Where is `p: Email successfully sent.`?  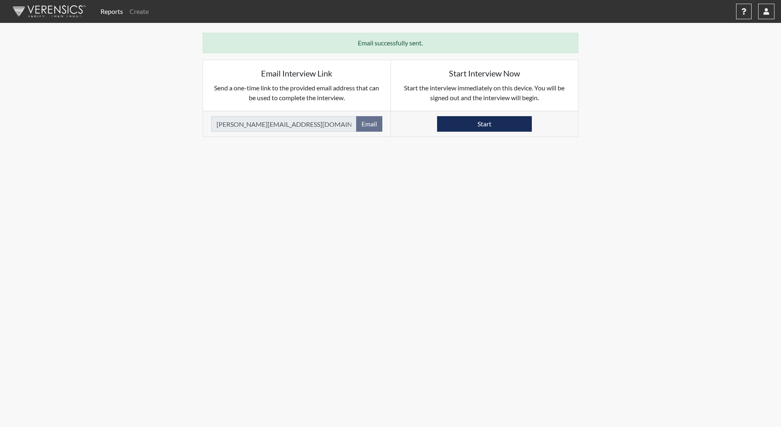 p: Email successfully sent. is located at coordinates (391, 43).